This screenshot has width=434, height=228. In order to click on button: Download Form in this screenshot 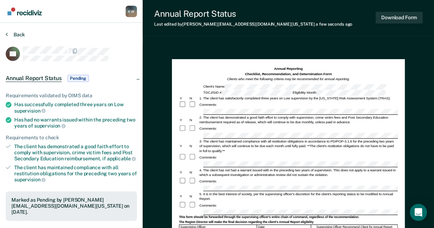, I will do `click(399, 17)`.